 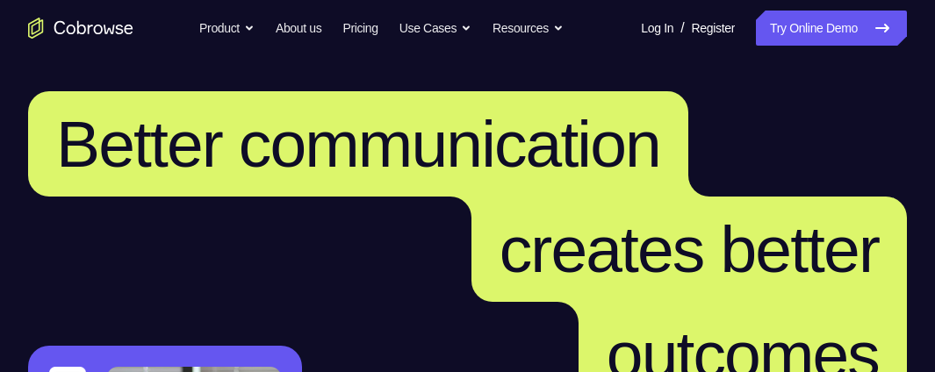 I want to click on a: Register, so click(x=713, y=28).